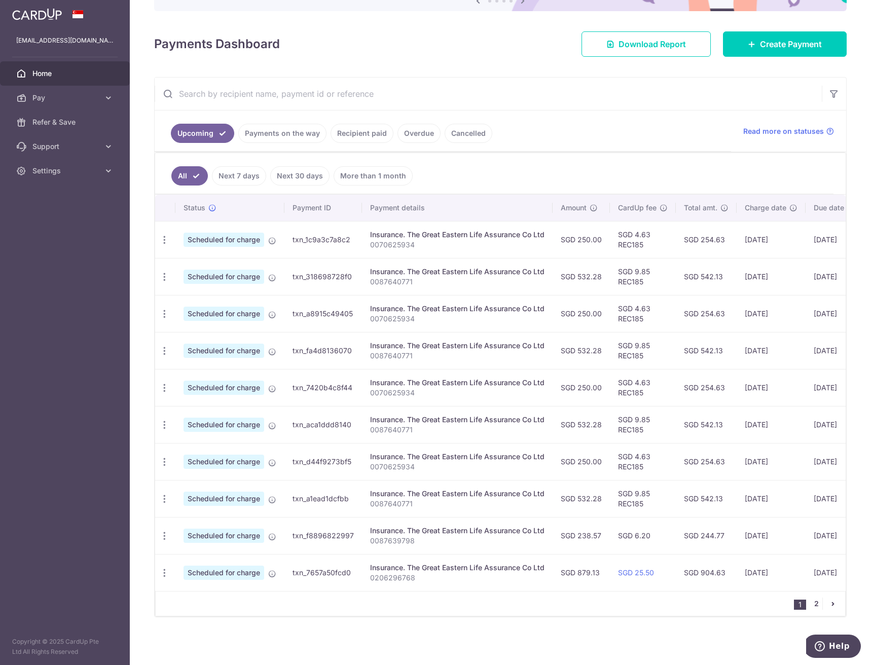  What do you see at coordinates (816, 604) in the screenshot?
I see `a: 2` at bounding box center [816, 604].